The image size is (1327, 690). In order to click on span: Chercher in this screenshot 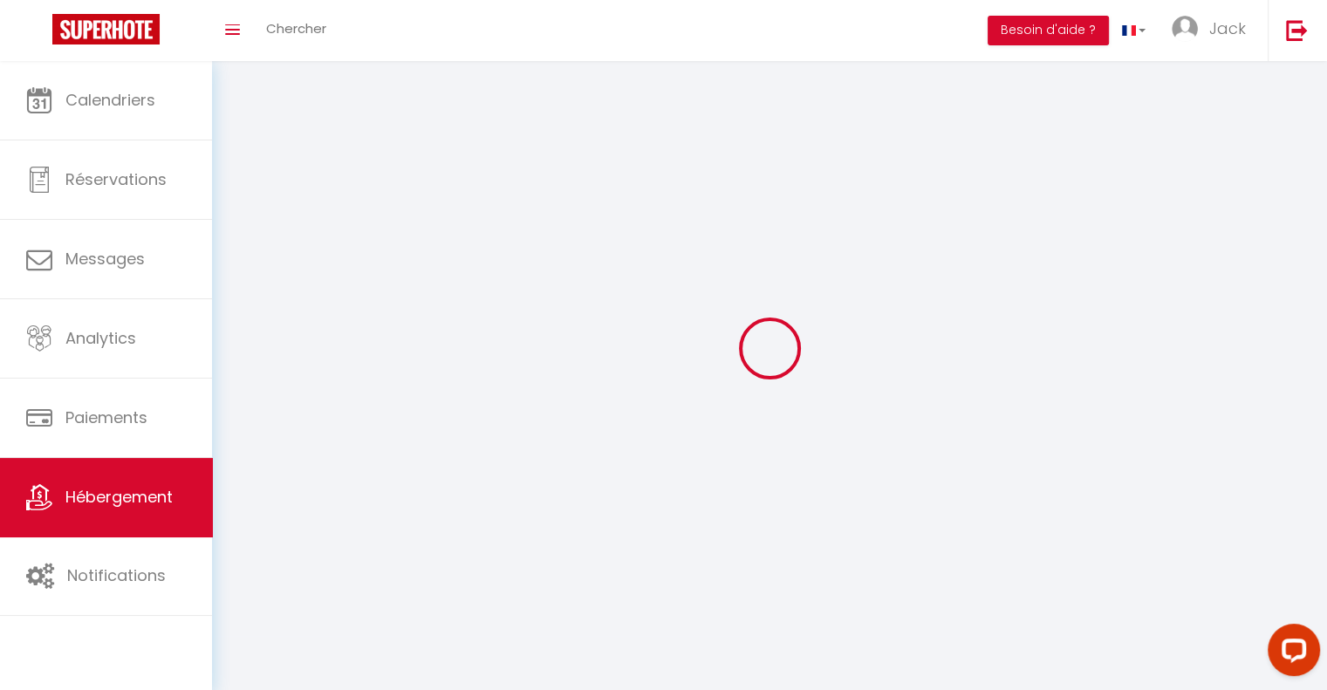, I will do `click(296, 28)`.